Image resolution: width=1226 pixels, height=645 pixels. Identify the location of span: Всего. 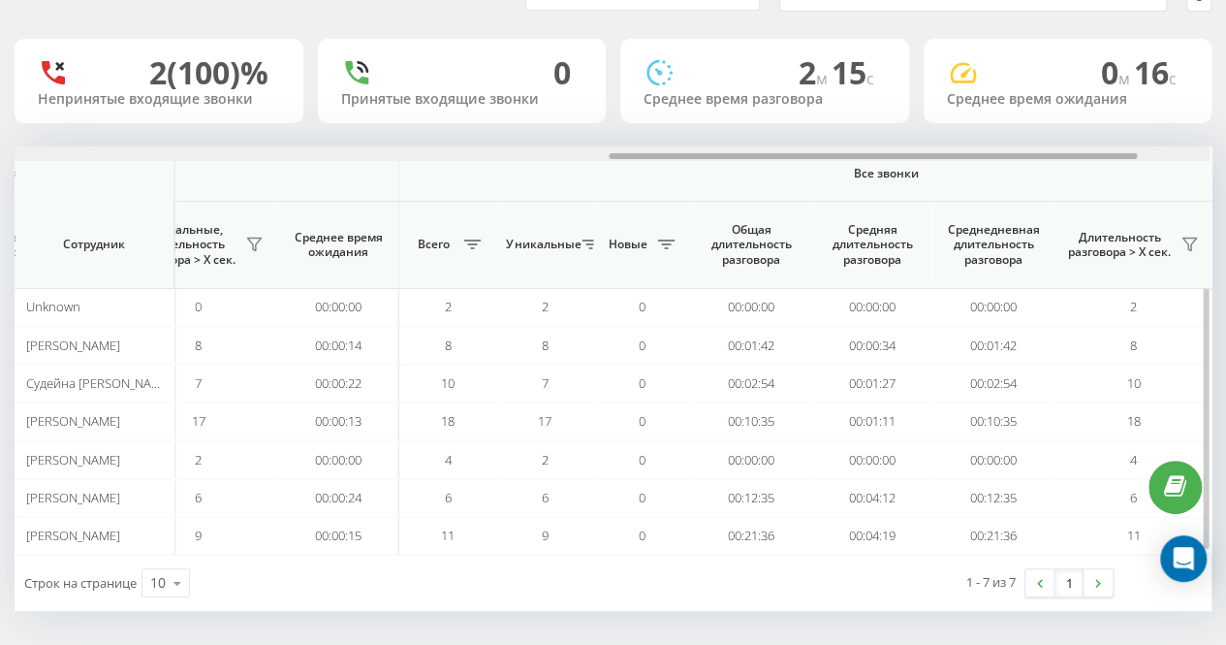
(433, 244).